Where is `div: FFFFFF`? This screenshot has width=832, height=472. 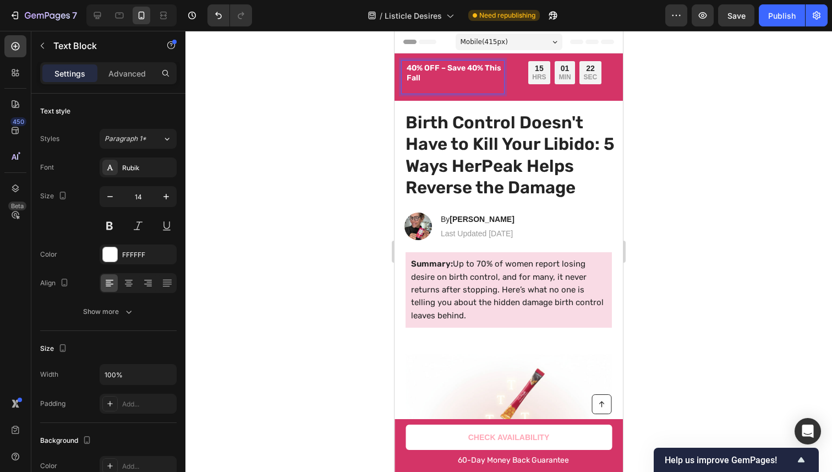
div: FFFFFF is located at coordinates (148, 255).